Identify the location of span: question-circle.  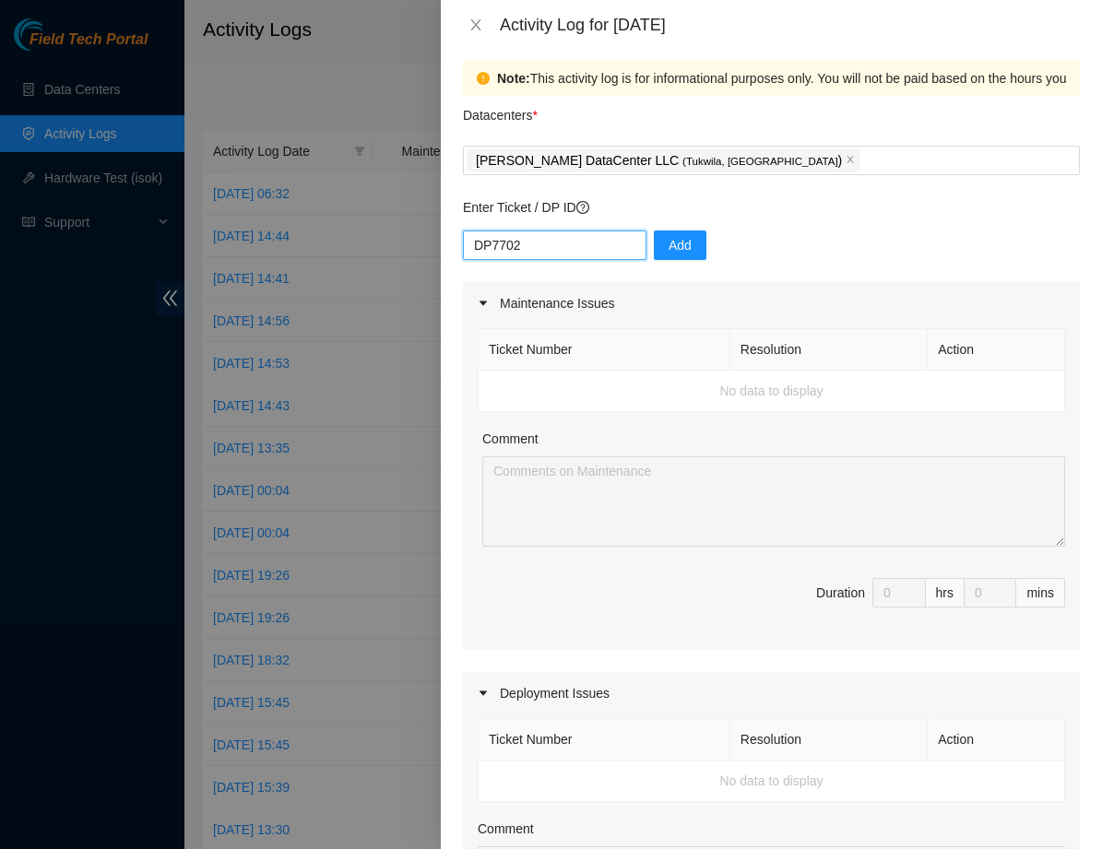
(583, 207).